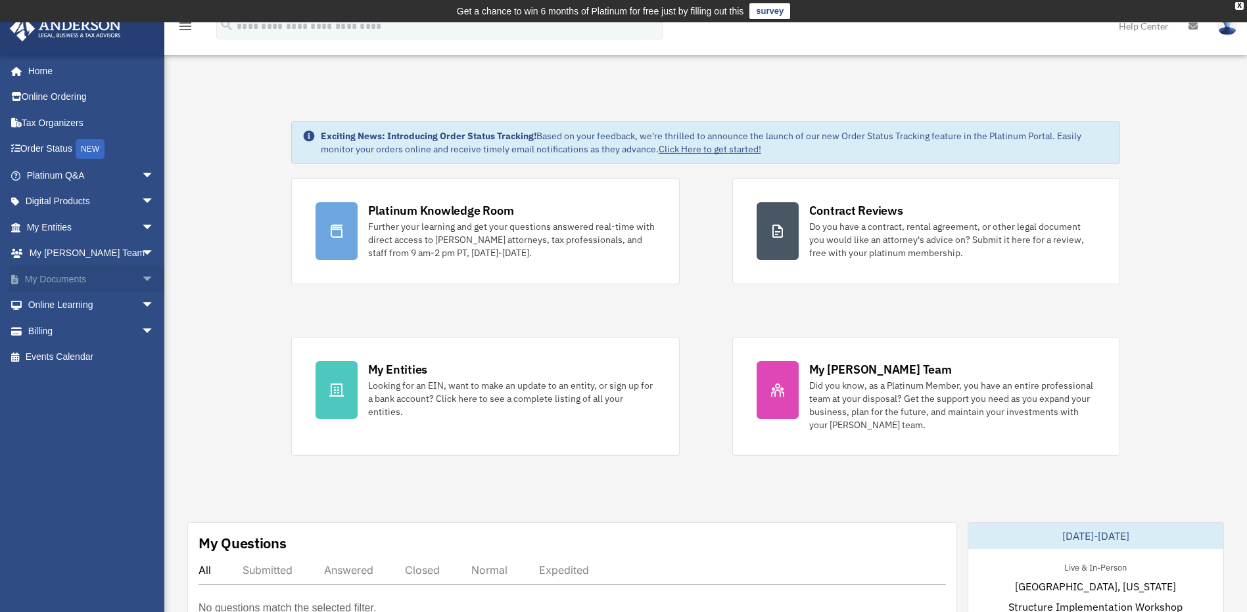  What do you see at coordinates (91, 357) in the screenshot?
I see `a: Events Calendar` at bounding box center [91, 357].